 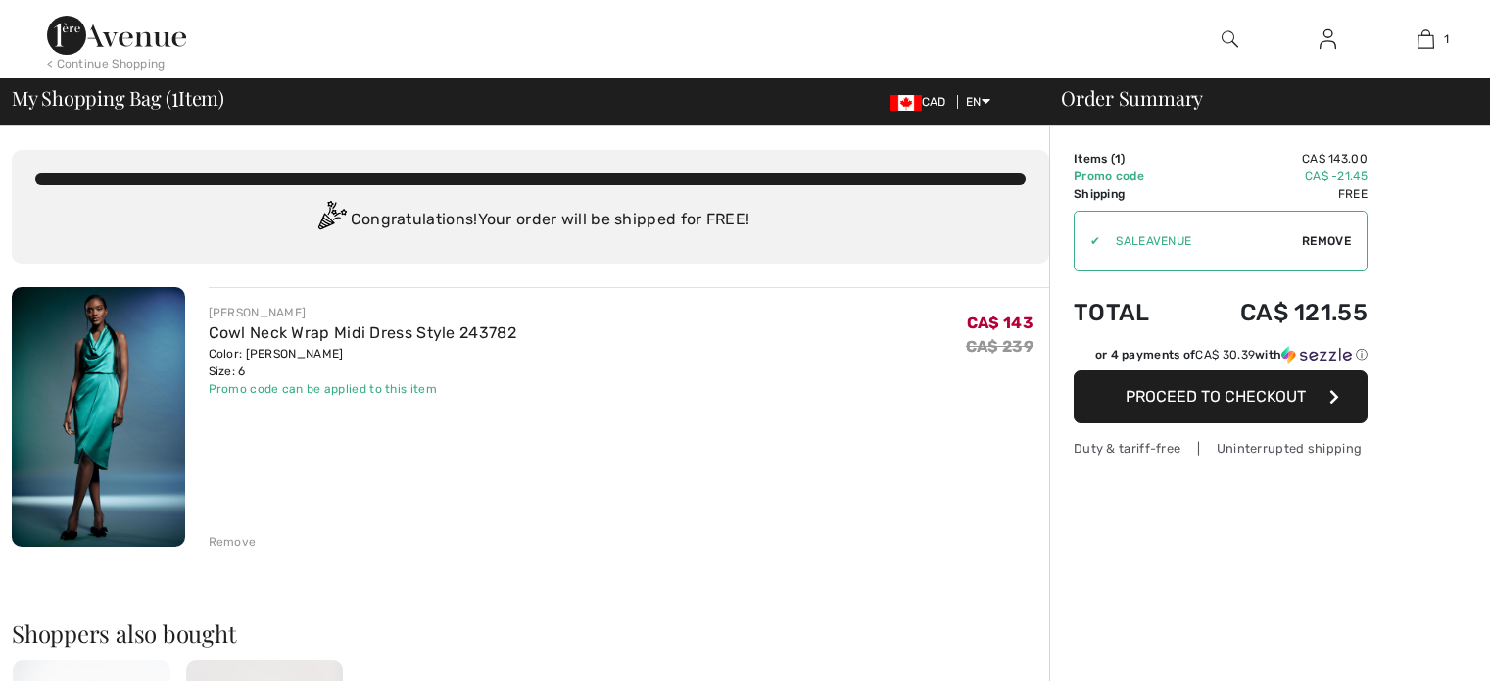 I want to click on a: Cowl Neck Wrap Midi Dress Style 243782, so click(x=363, y=332).